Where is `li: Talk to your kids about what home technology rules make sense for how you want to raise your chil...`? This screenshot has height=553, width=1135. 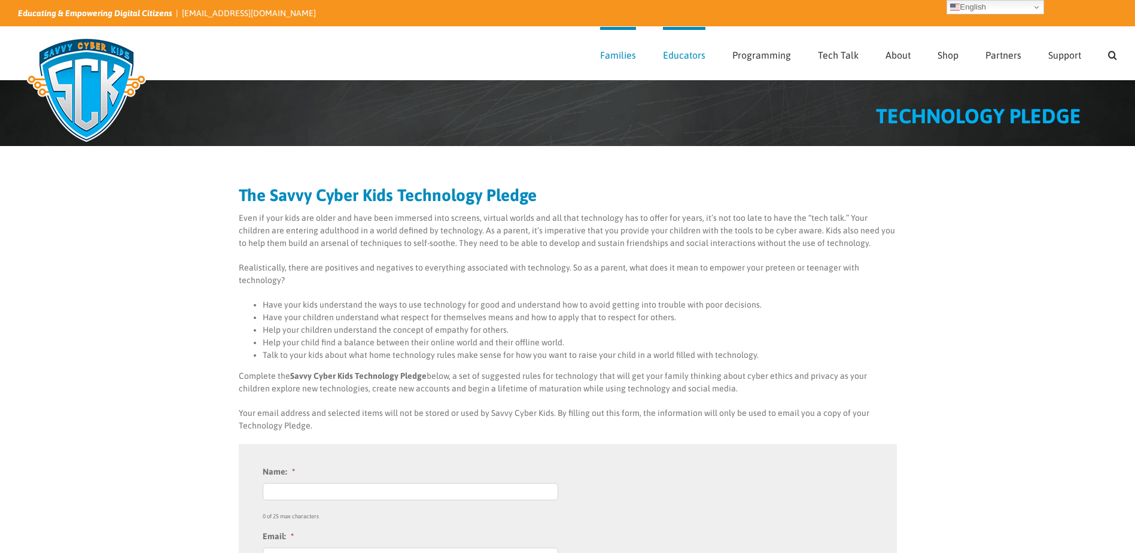 li: Talk to your kids about what home technology rules make sense for how you want to raise your chil... is located at coordinates (580, 355).